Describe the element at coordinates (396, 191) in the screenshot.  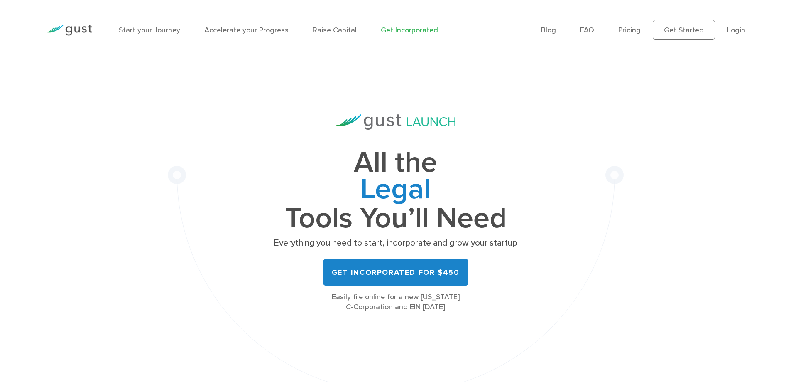
I see `span: Legal` at that location.